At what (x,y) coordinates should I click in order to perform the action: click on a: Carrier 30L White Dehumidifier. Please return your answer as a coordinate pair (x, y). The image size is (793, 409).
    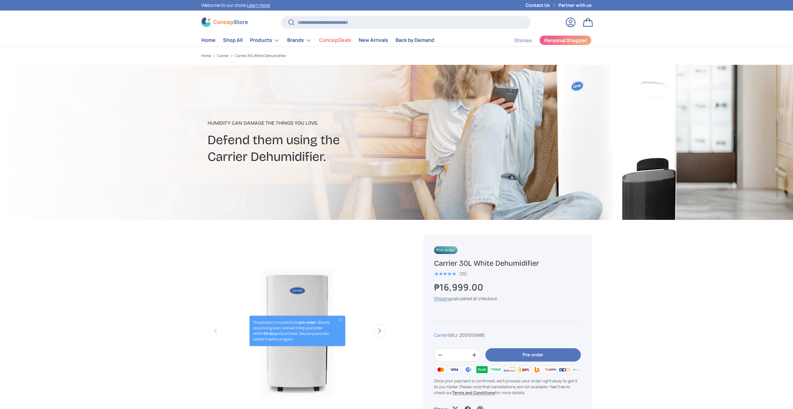
    Looking at the image, I should click on (261, 56).